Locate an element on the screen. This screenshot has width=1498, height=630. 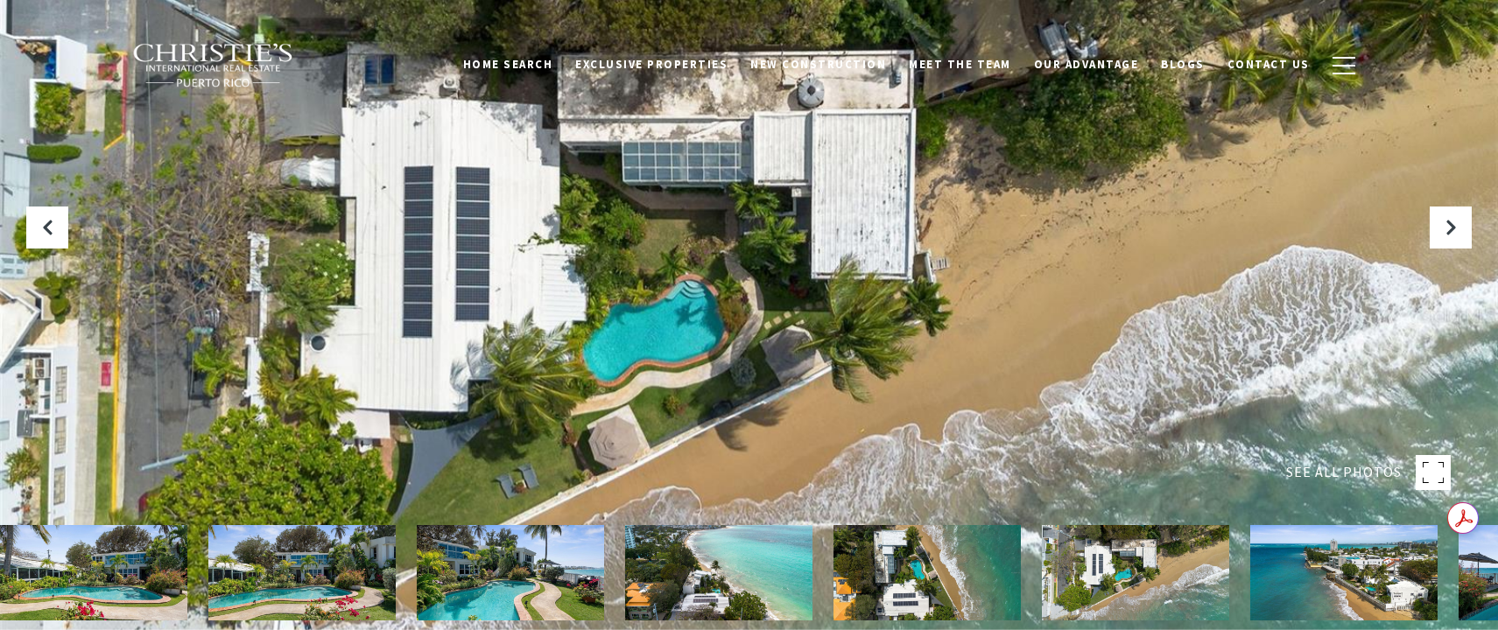
span: Exclusive Properties is located at coordinates (651, 64).